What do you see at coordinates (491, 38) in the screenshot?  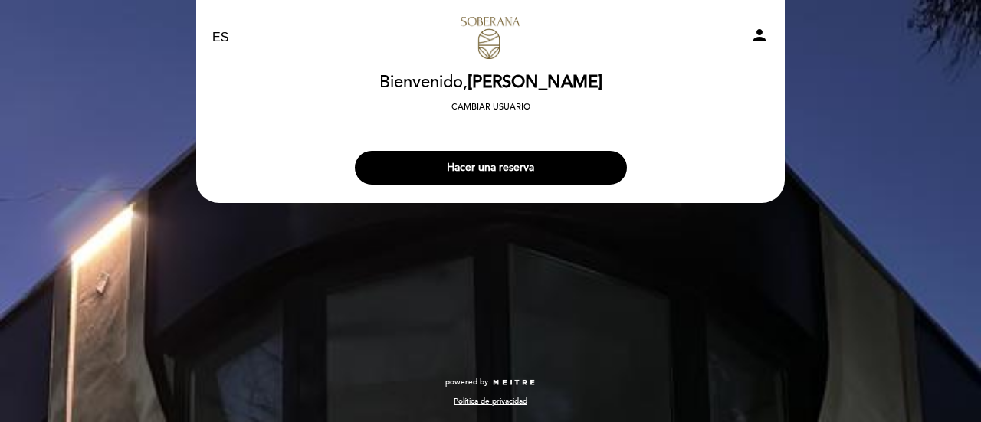 I see `a: Soberana` at bounding box center [491, 38].